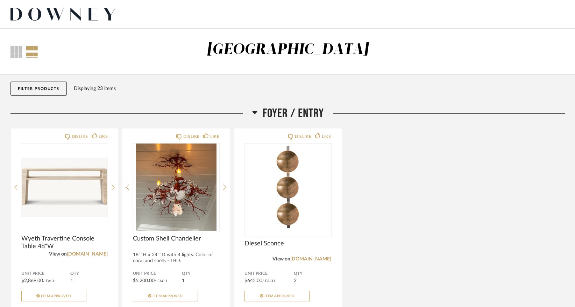 This screenshot has width=575, height=307. Describe the element at coordinates (38, 88) in the screenshot. I see `button: Filter Products` at that location.